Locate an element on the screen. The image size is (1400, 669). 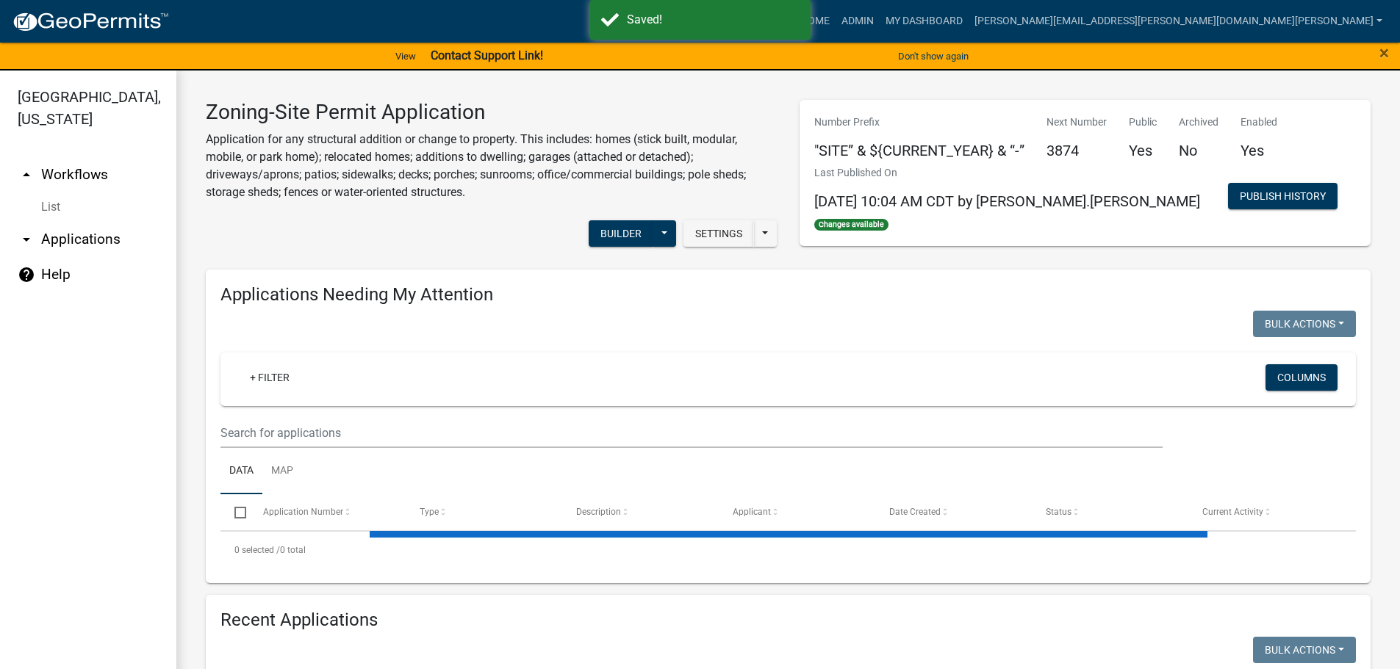
p: Number Prefix is located at coordinates (919, 122).